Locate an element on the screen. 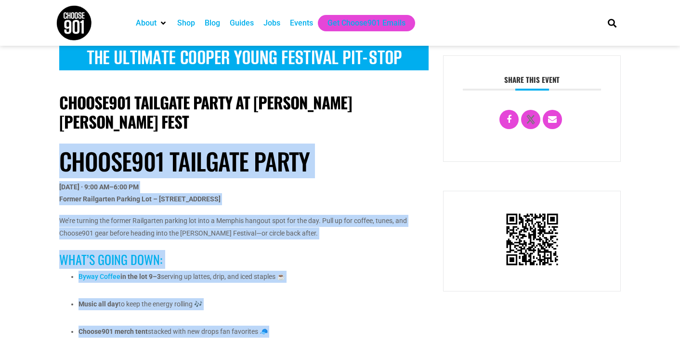  div: Guides is located at coordinates (242, 23).